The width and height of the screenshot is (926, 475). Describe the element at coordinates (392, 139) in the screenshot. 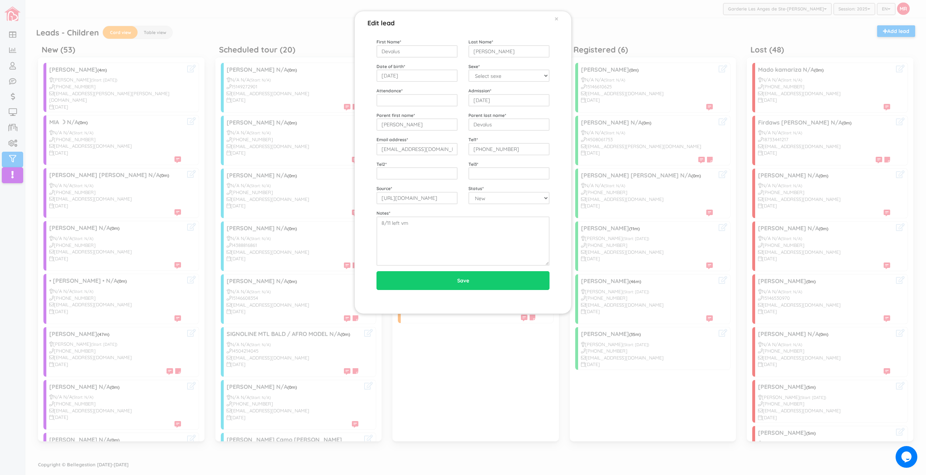

I see `label: Email address` at that location.